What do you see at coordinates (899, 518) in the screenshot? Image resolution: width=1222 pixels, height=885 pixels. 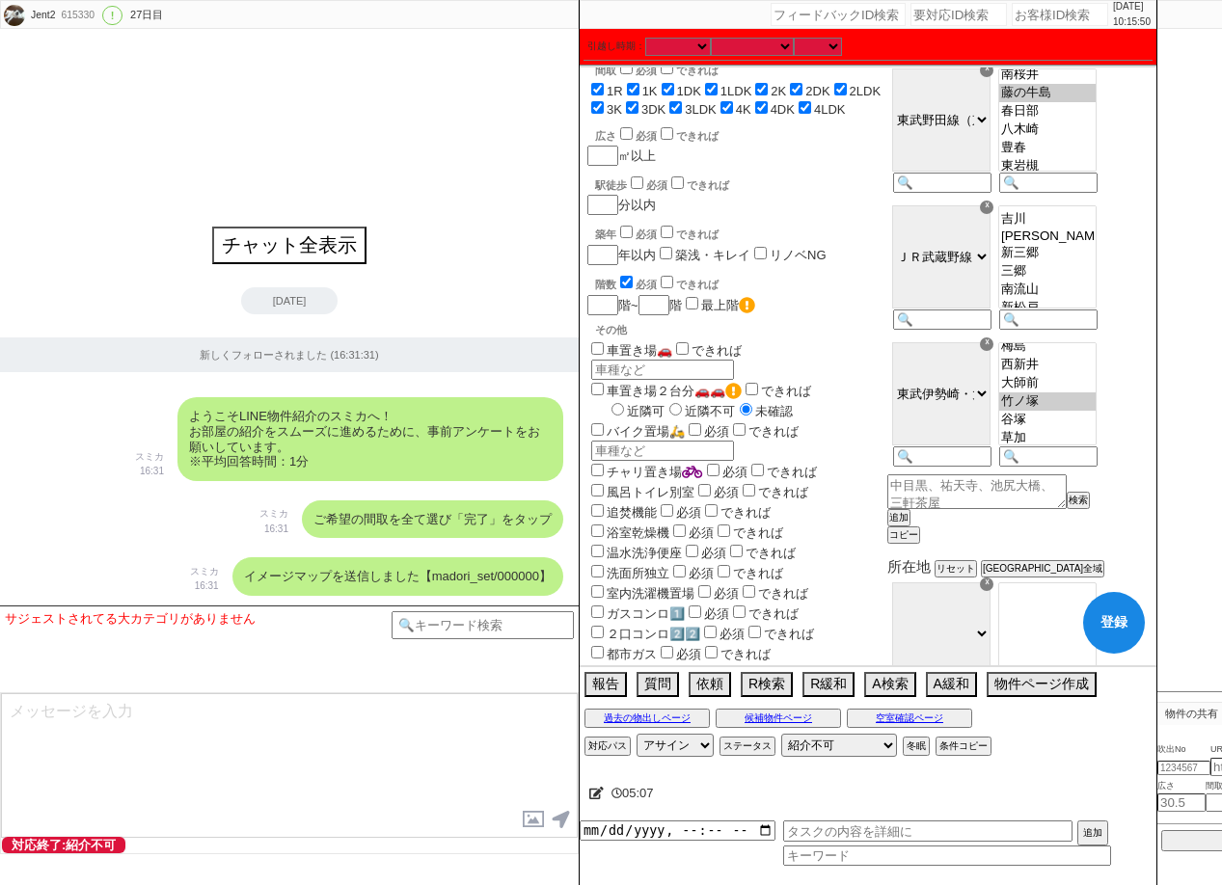 I see `button: 追加` at bounding box center [899, 518].